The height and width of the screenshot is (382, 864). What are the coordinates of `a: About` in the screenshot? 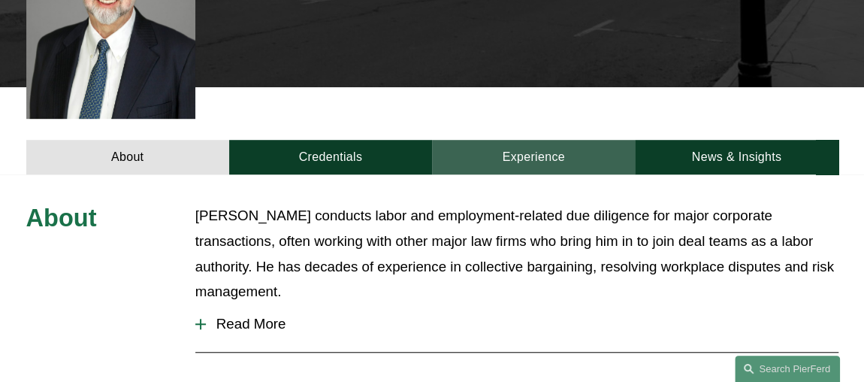 It's located at (128, 157).